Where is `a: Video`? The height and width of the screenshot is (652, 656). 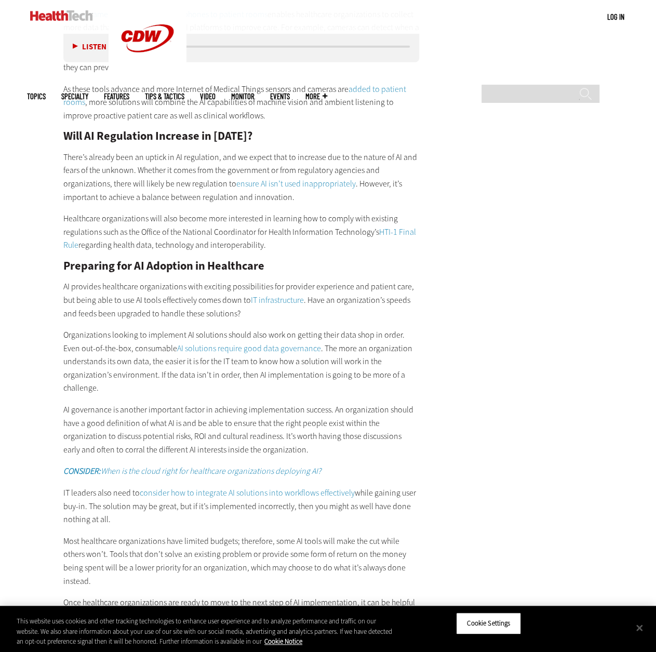
a: Video is located at coordinates (208, 96).